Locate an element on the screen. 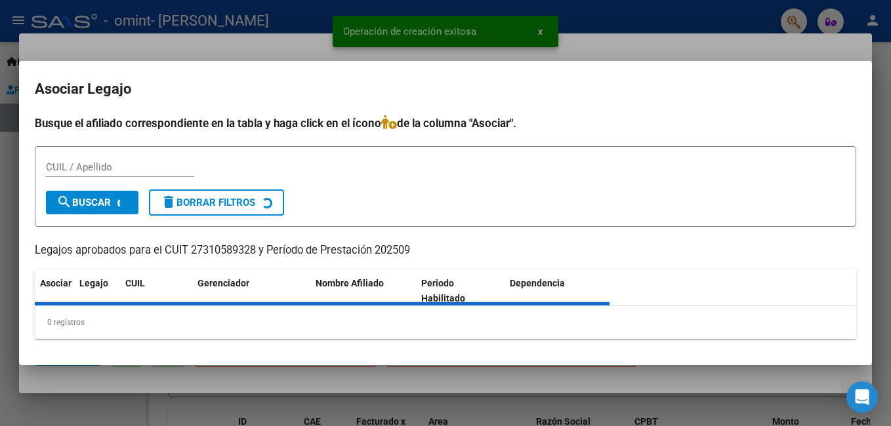  mat-icon: search is located at coordinates (64, 202).